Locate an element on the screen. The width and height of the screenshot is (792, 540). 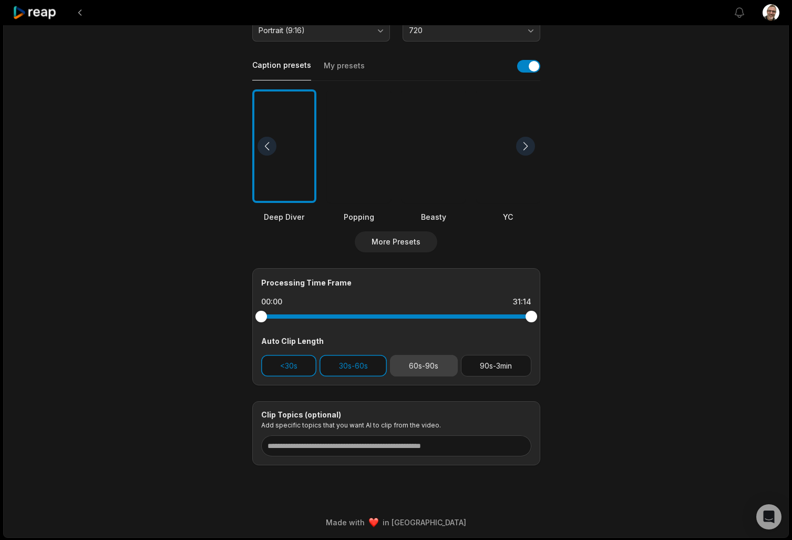
span: 720 is located at coordinates (464, 30).